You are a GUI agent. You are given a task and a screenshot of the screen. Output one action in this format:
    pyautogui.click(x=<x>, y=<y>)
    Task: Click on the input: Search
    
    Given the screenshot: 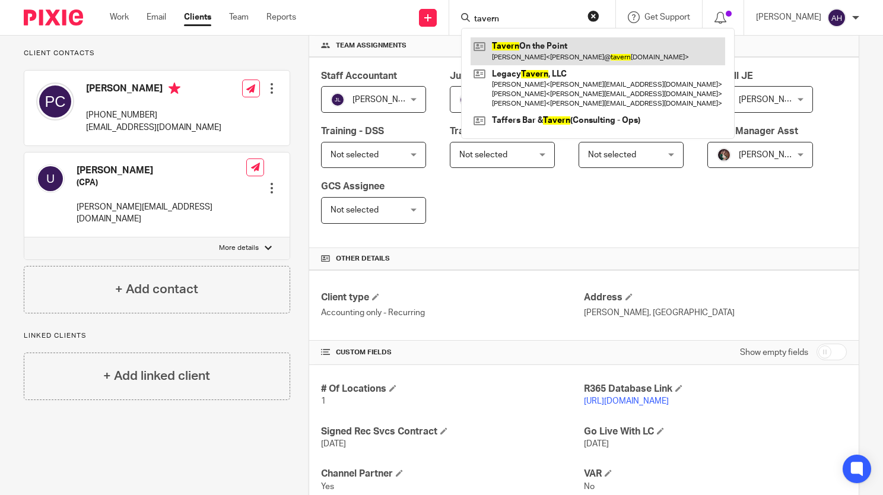 What is the action you would take?
    pyautogui.click(x=526, y=20)
    